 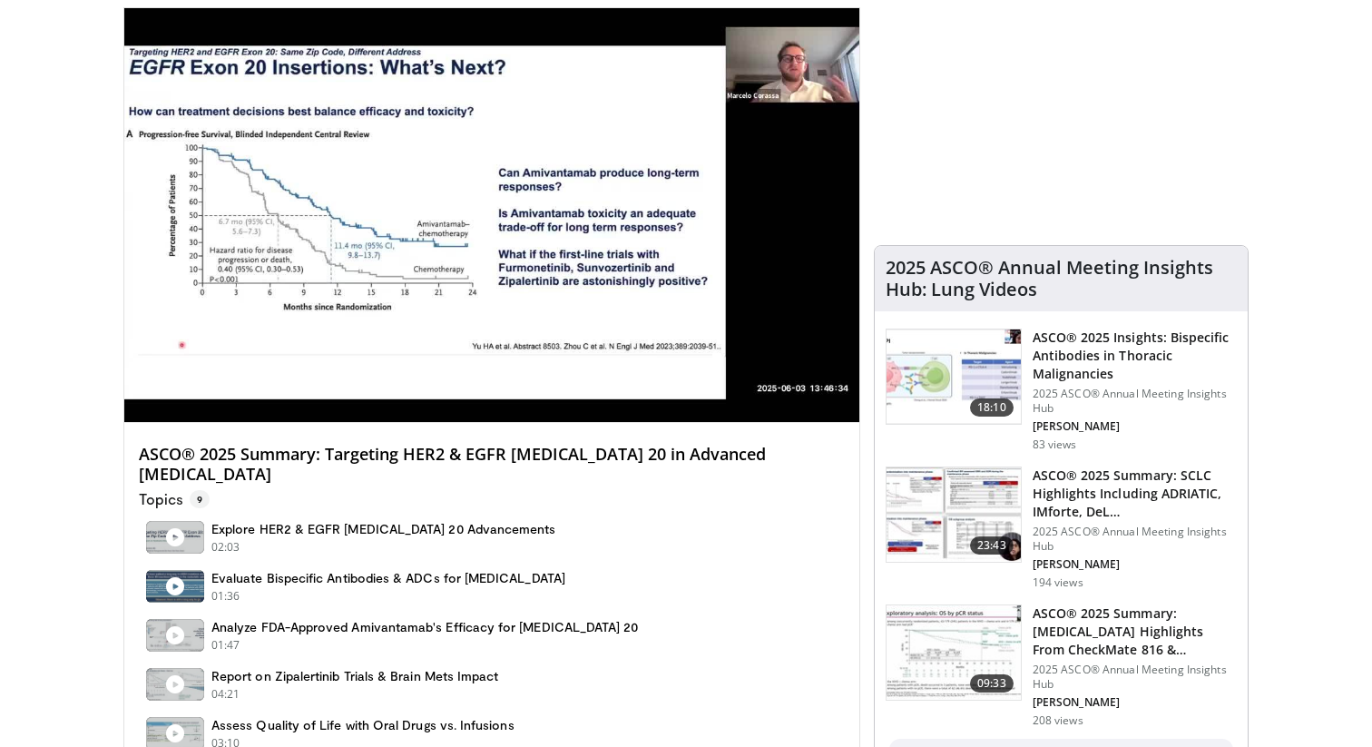 What do you see at coordinates (1134, 356) in the screenshot?
I see `h3: ASCO® 2025 Insights: Bispecific Antibodies in Thoracic Malignancies` at bounding box center [1134, 356].